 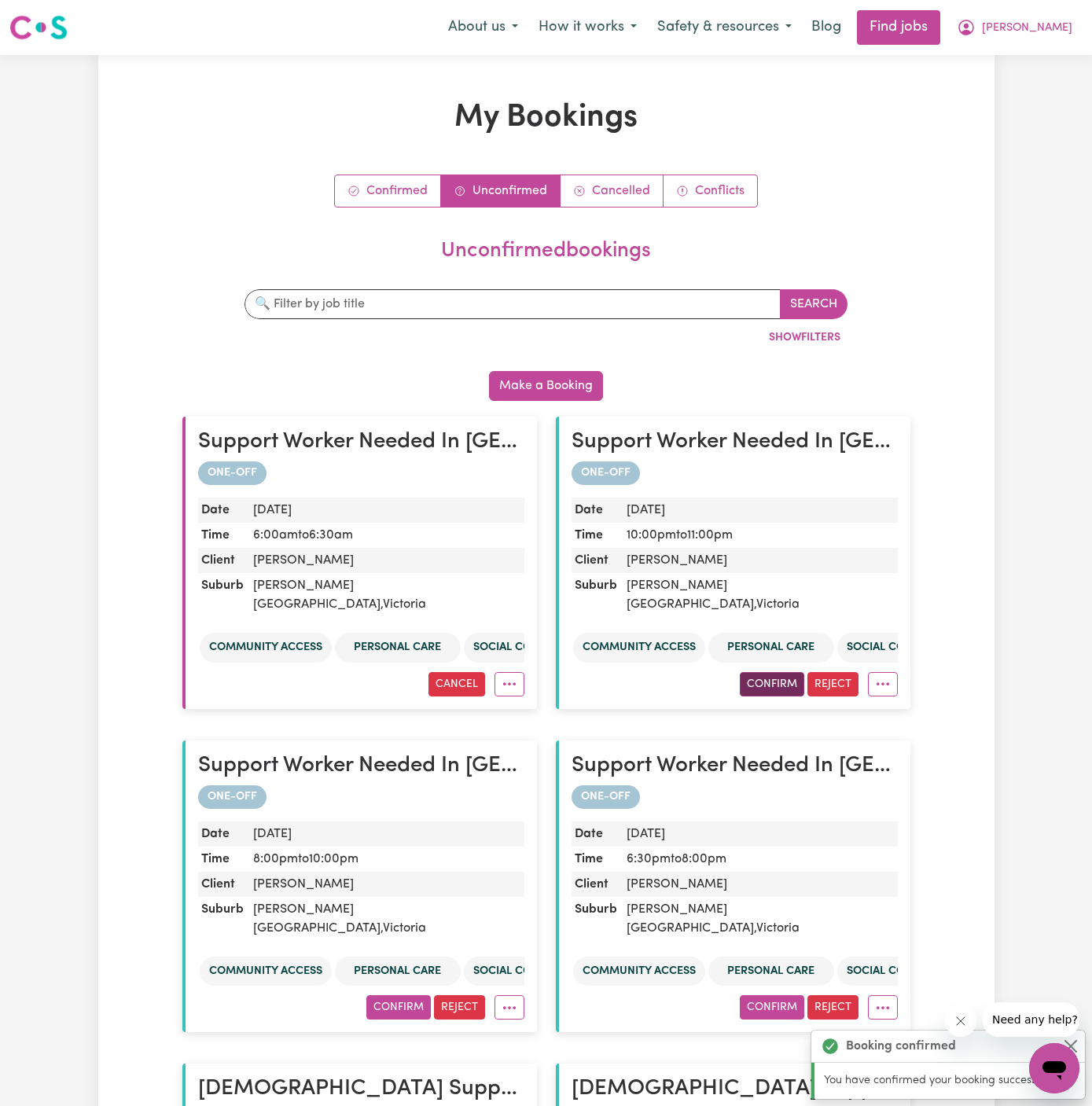 I want to click on dd: 10:00pm to 11:00pm, so click(x=759, y=535).